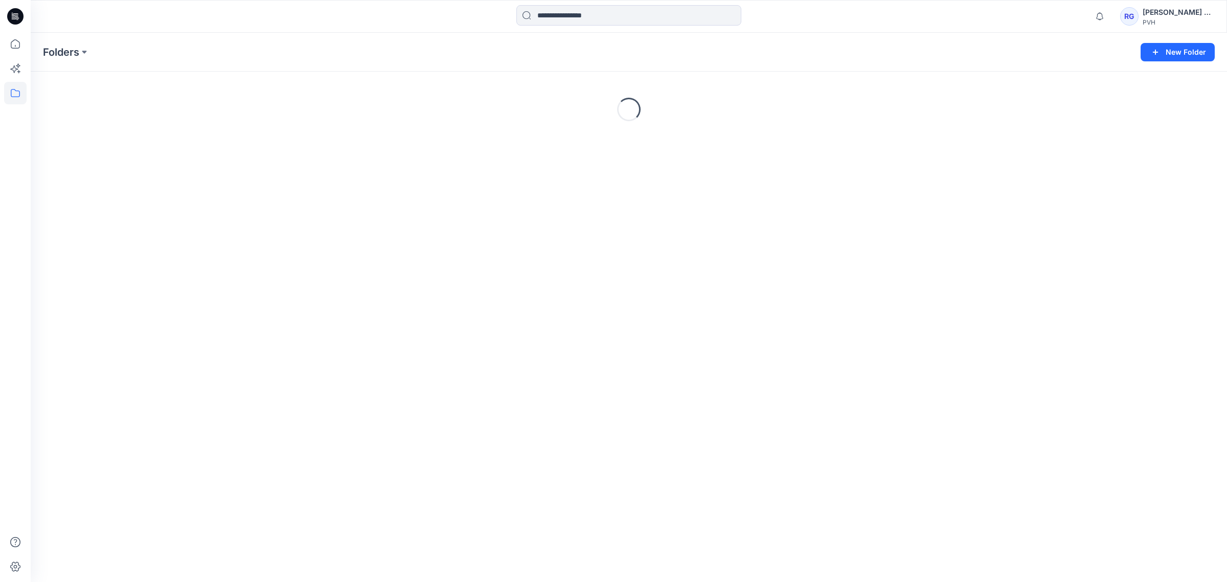 The width and height of the screenshot is (1227, 582). Describe the element at coordinates (1130, 16) in the screenshot. I see `div: RG` at that location.